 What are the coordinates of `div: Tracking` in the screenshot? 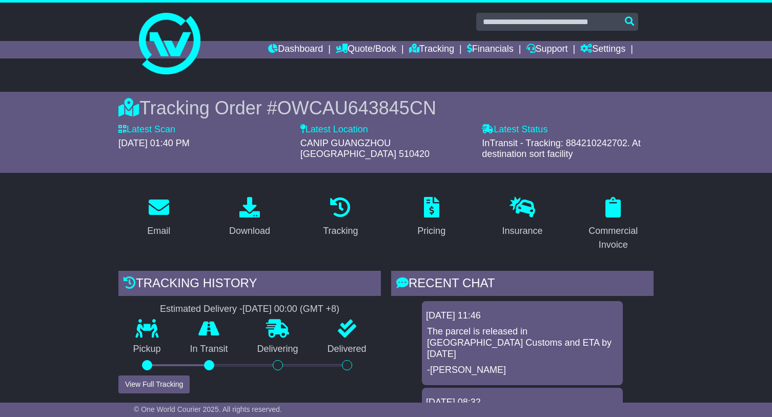 It's located at (340, 231).